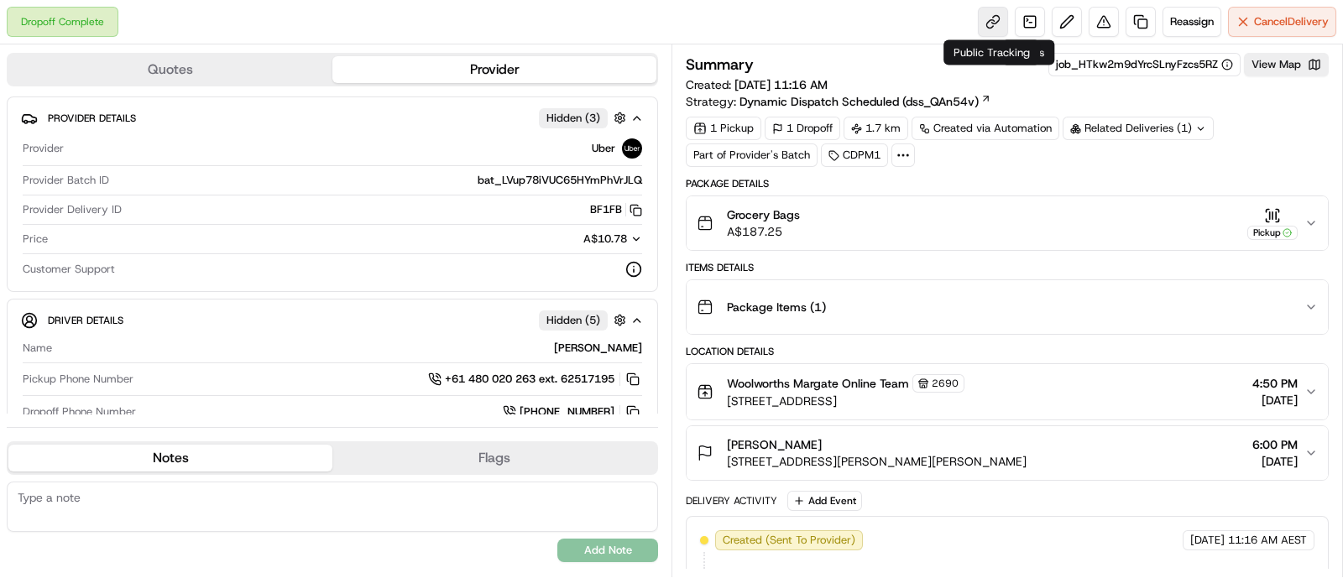 This screenshot has height=578, width=1343. Describe the element at coordinates (854, 155) in the screenshot. I see `div: CDPM1` at that location.